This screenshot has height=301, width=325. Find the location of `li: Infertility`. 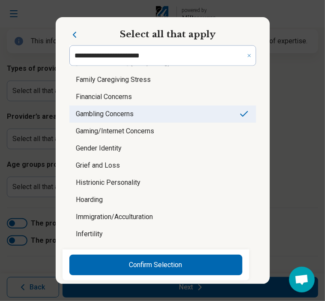

li: Infertility is located at coordinates (163, 234).